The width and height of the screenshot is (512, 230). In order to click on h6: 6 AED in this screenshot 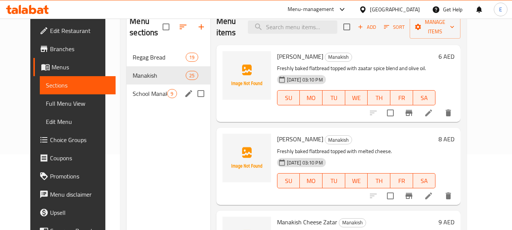, I will do `click(446, 56)`.